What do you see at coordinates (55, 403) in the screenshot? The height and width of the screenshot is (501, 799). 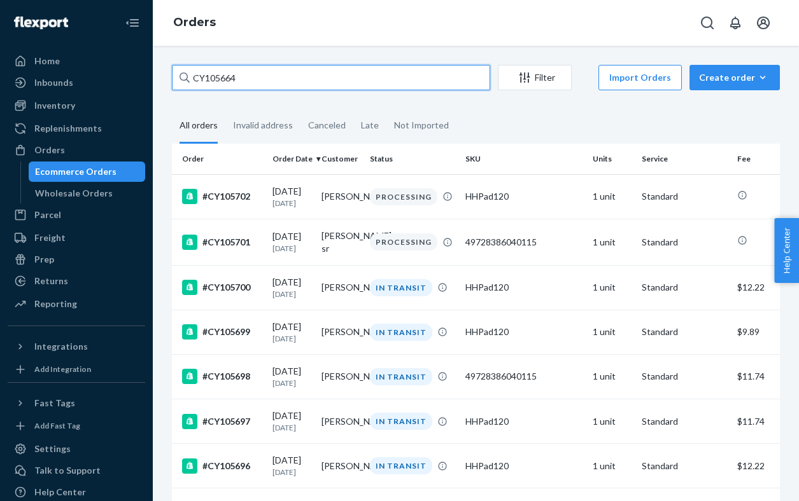 I see `div: Fast Tags` at bounding box center [55, 403].